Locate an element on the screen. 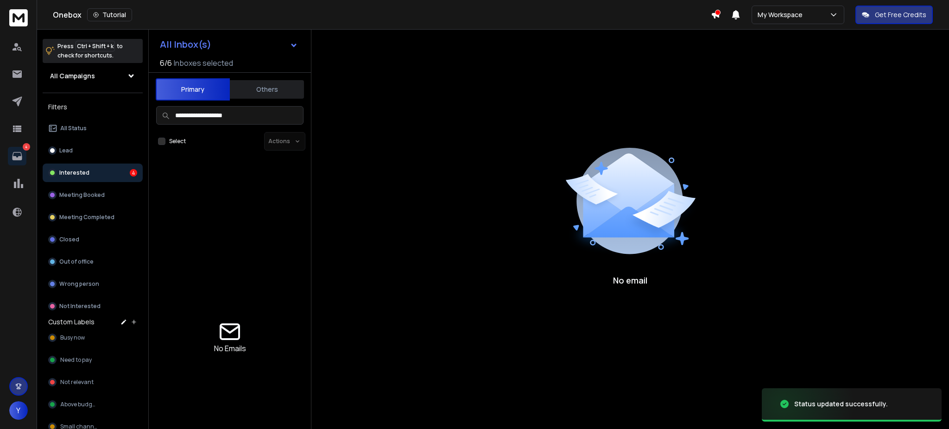  p: Interested is located at coordinates (74, 173).